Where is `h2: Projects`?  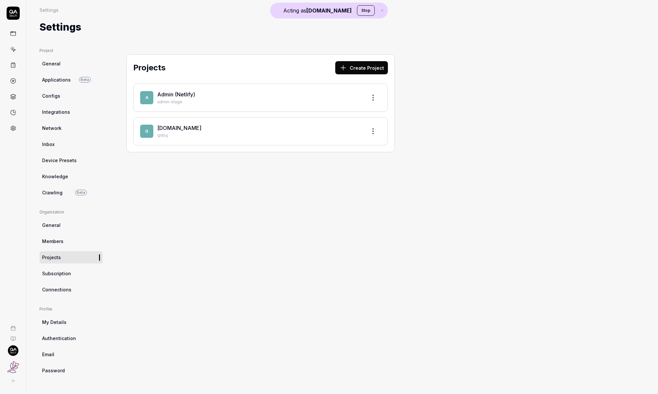 h2: Projects is located at coordinates (149, 68).